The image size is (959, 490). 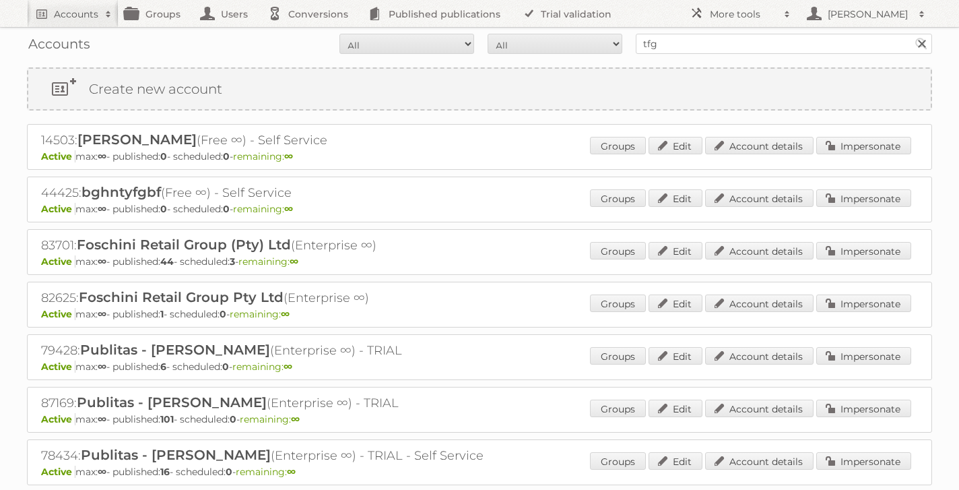 What do you see at coordinates (162, 314) in the screenshot?
I see `strong: 1` at bounding box center [162, 314].